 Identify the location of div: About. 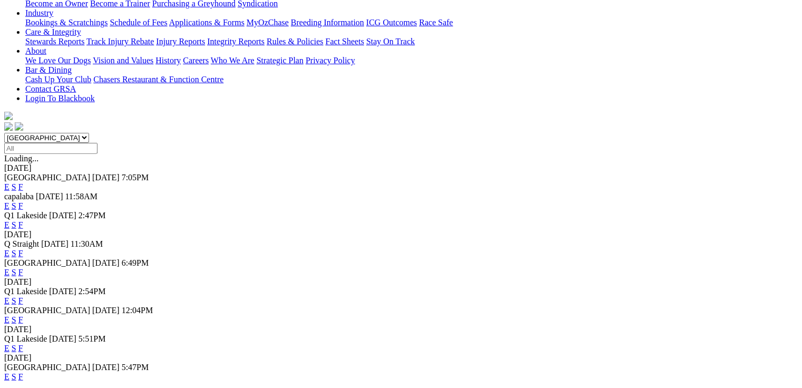
(412, 61).